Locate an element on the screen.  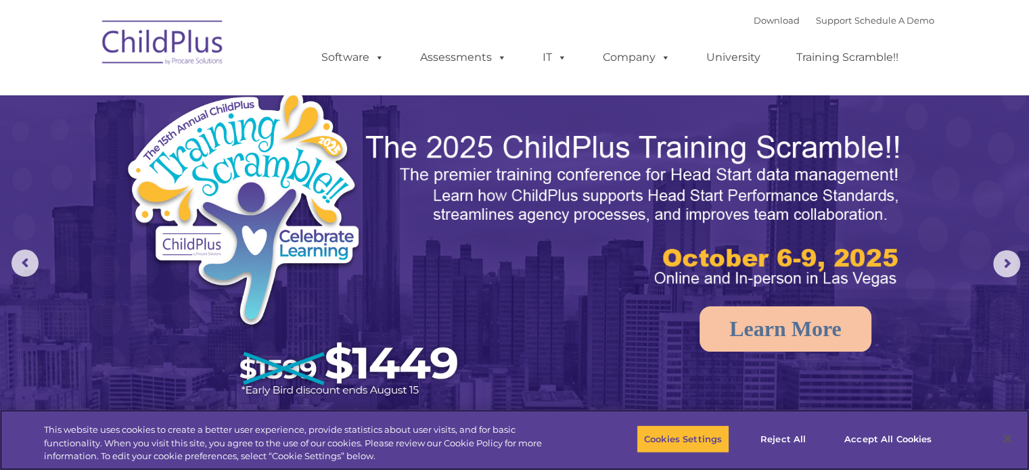
button: Close is located at coordinates (1008, 439).